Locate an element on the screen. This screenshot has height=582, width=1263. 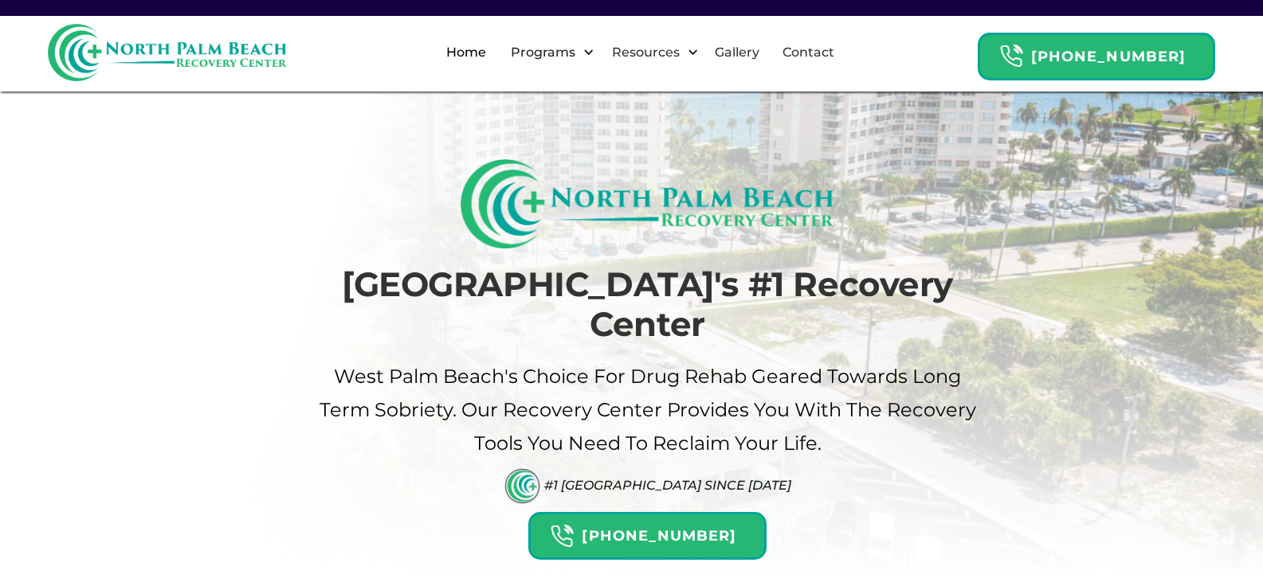
img: North Palm Beach Recovery Logo (Rectangle) is located at coordinates (647, 204).